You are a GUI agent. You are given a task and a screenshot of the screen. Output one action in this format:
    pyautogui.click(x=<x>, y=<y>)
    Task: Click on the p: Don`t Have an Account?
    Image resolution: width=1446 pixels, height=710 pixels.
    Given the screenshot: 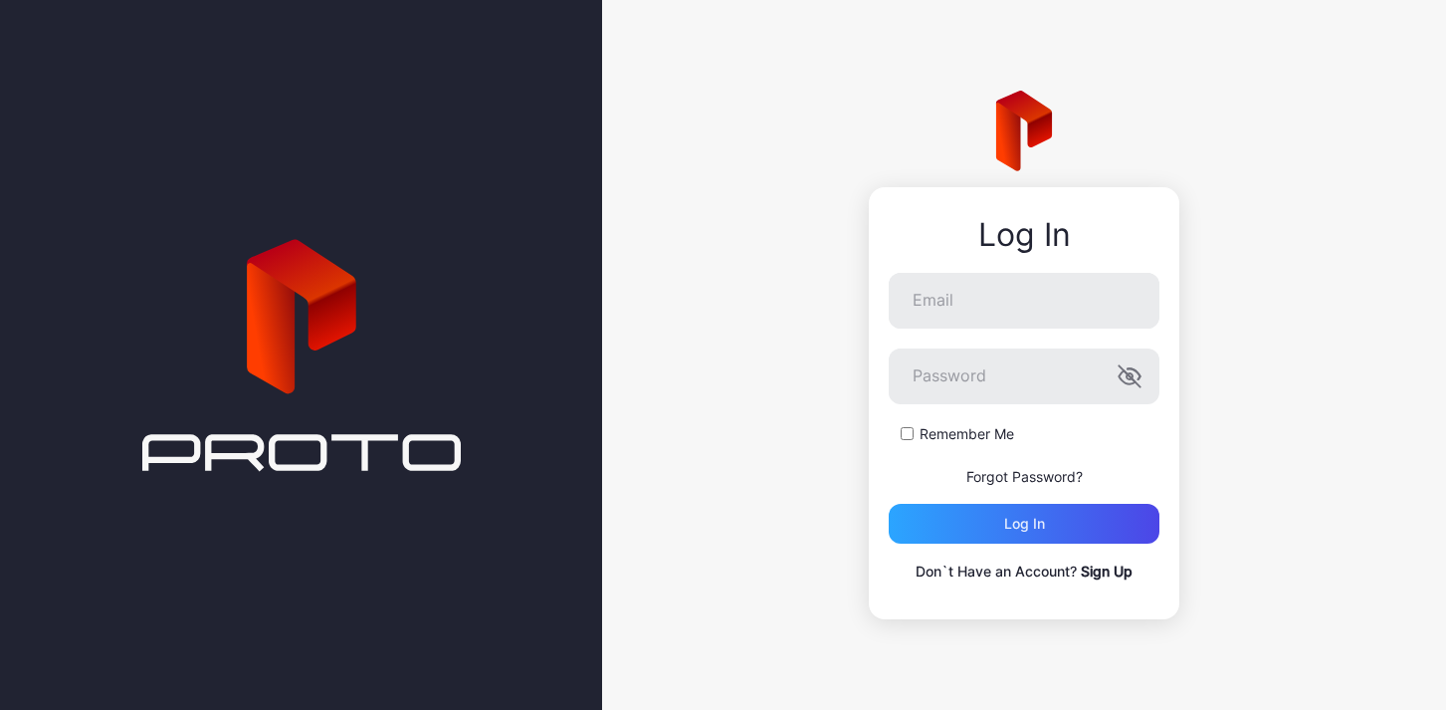 What is the action you would take?
    pyautogui.click(x=1024, y=571)
    